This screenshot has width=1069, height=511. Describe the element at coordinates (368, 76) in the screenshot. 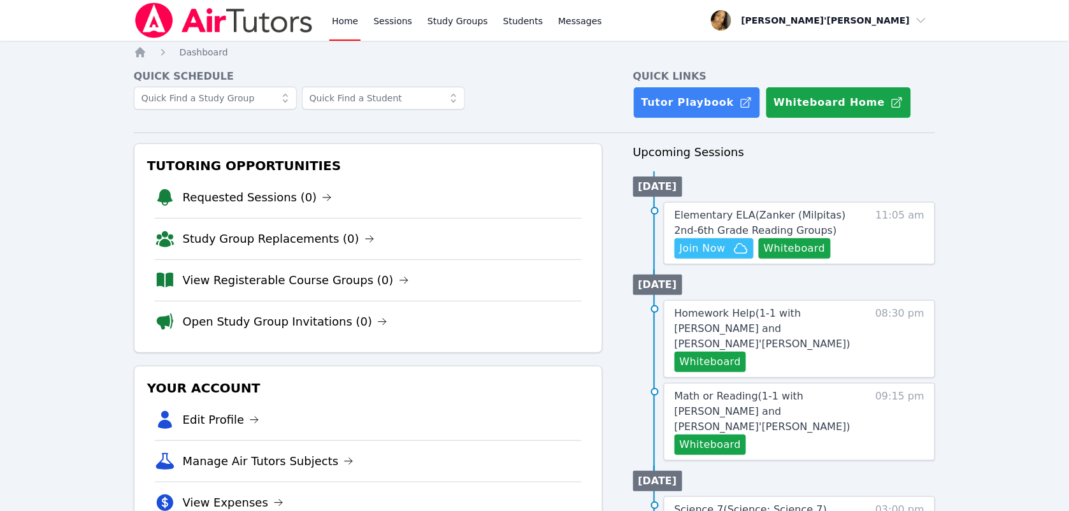

I see `h4: Quick Schedule` at that location.